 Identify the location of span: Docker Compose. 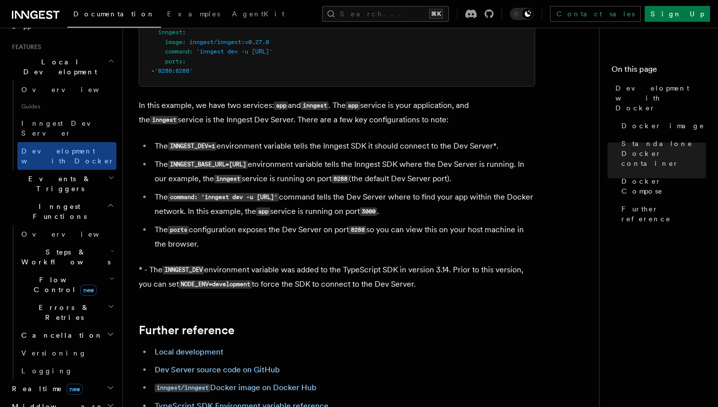
(663, 186).